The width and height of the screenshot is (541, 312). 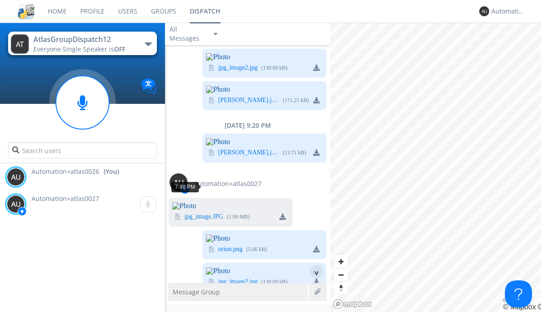 What do you see at coordinates (65, 171) in the screenshot?
I see `span: Automation+atlas0026` at bounding box center [65, 171].